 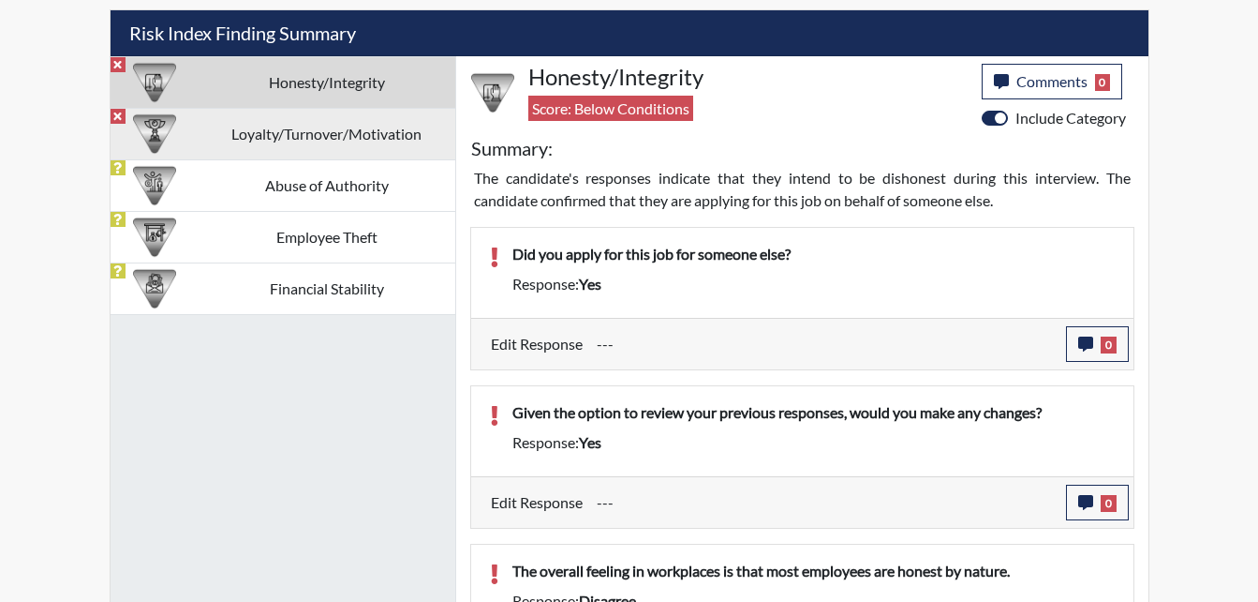 What do you see at coordinates (802, 189) in the screenshot?
I see `p: The candidate's responses indicate that they intend to be dishonest during this interview. The ca...` at bounding box center [802, 189].